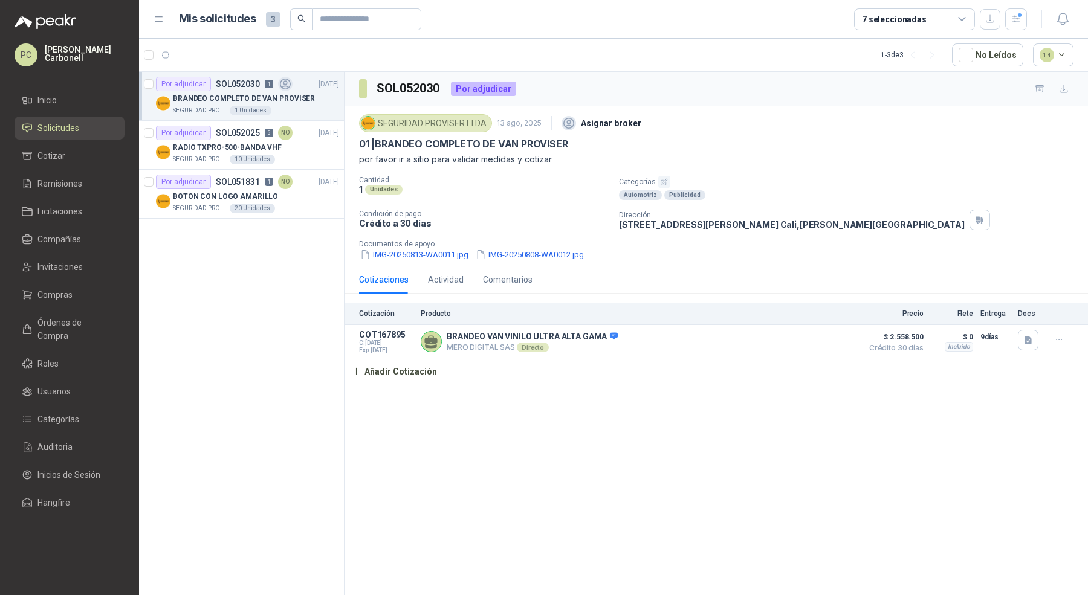  I want to click on p: RADIO TXPRO-500-BANDA VHF, so click(227, 147).